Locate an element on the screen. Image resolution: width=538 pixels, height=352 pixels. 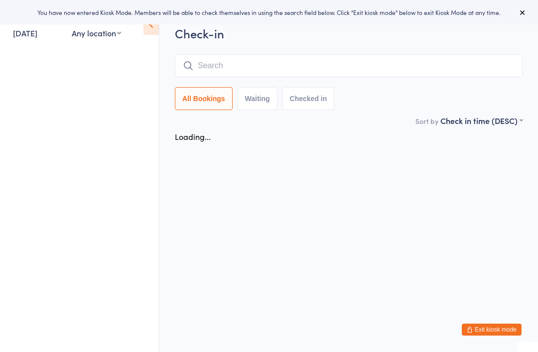
h2: Check-in is located at coordinates (349, 33).